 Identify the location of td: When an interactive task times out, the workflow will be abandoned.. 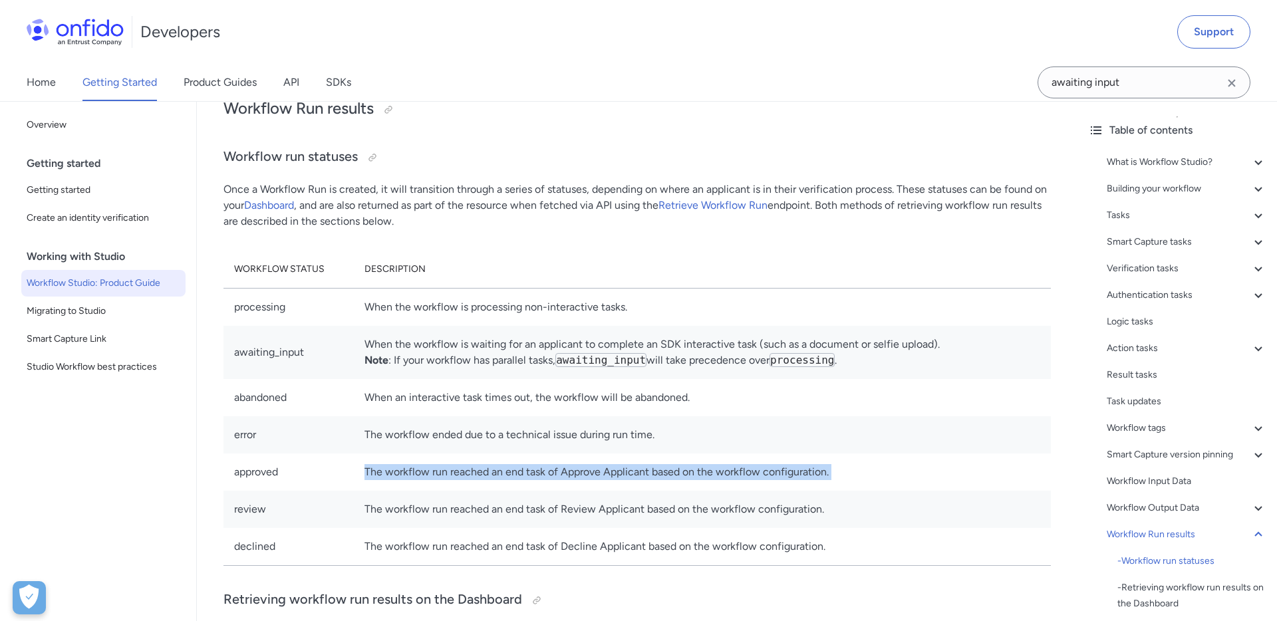
(702, 398).